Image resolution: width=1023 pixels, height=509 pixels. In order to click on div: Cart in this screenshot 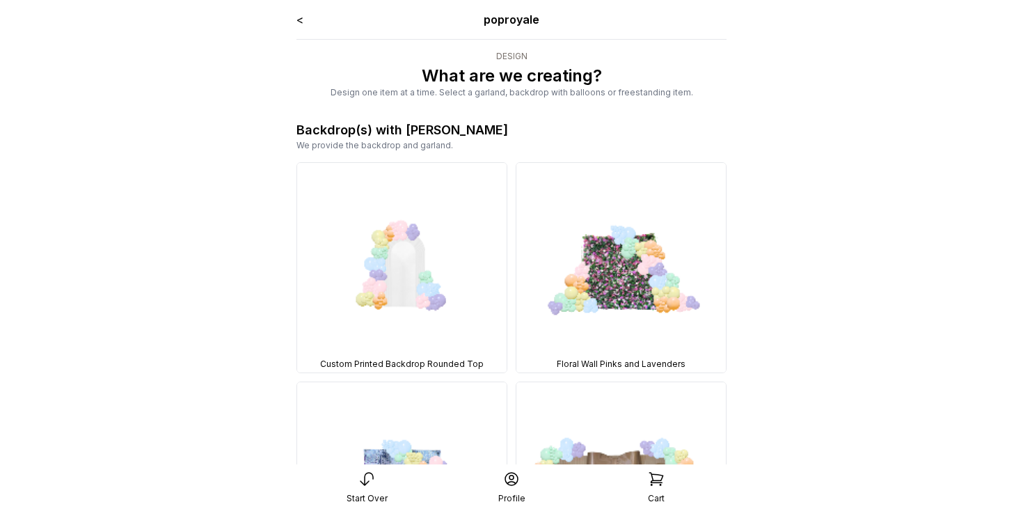, I will do `click(657, 498)`.